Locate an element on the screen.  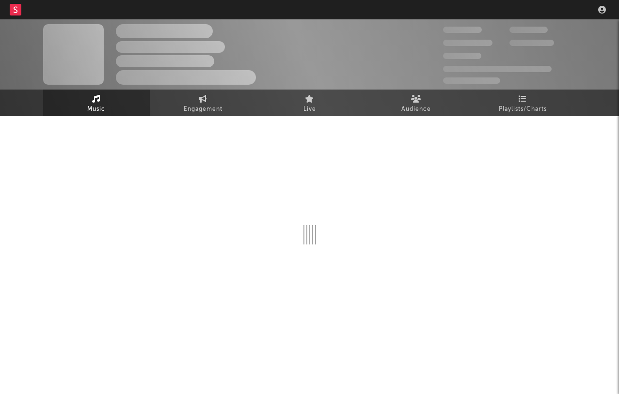
span: Music is located at coordinates (96, 109).